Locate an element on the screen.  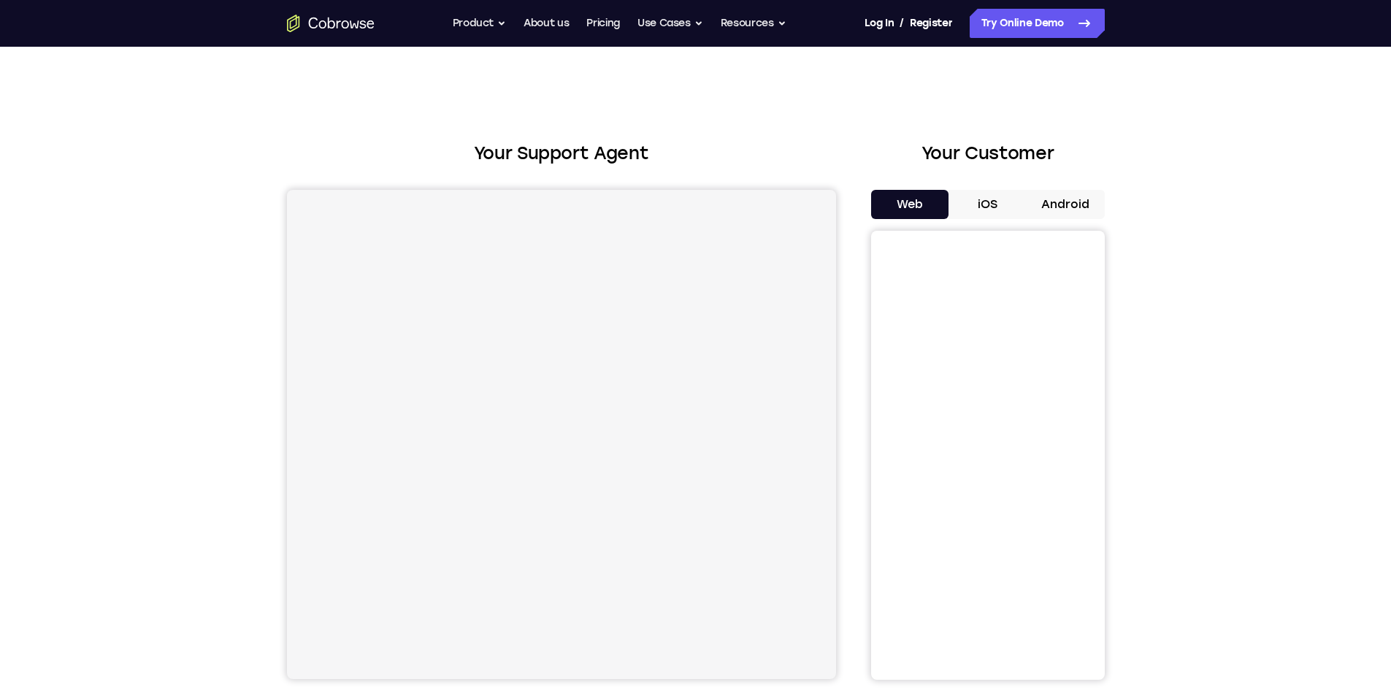
a: Log In is located at coordinates (879, 23).